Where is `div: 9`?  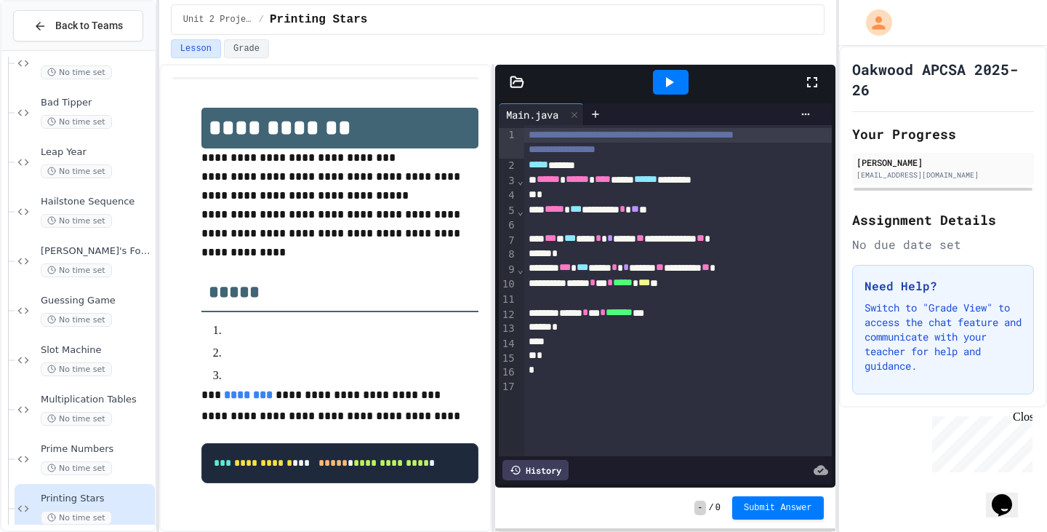 div: 9 is located at coordinates (508, 270).